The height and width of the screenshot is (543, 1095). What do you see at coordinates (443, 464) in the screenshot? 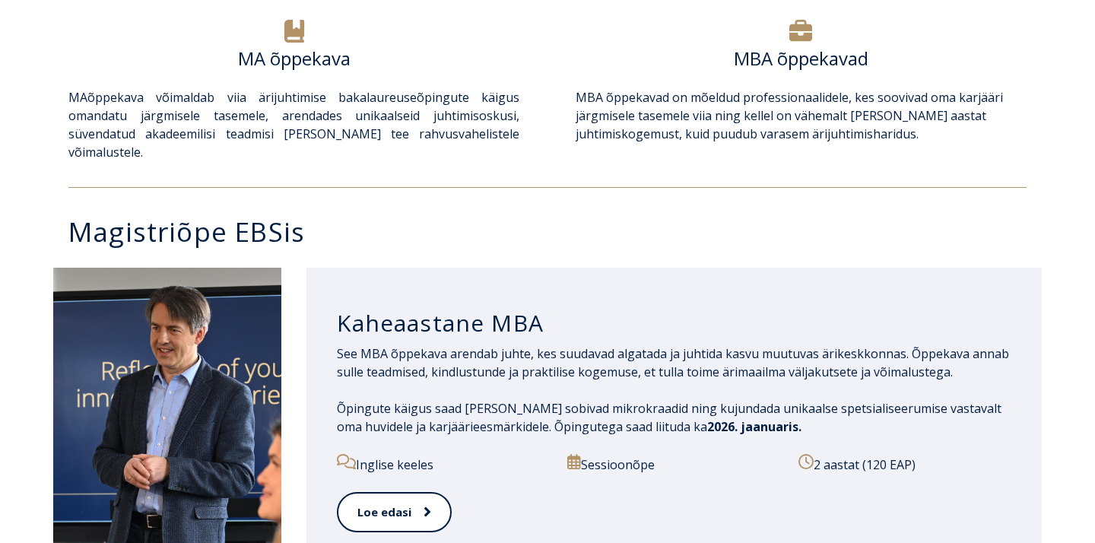
I see `p: Inglise keeles` at bounding box center [443, 464].